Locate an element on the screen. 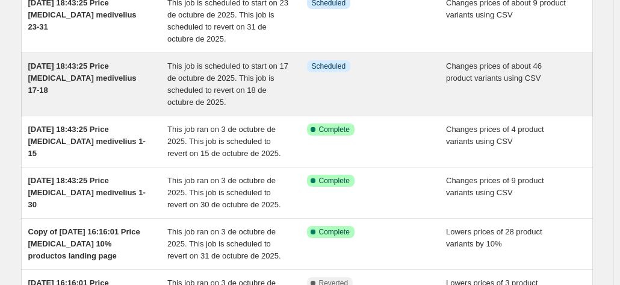  span: Lowers prices of 28 product variants by 10% is located at coordinates (494, 237).